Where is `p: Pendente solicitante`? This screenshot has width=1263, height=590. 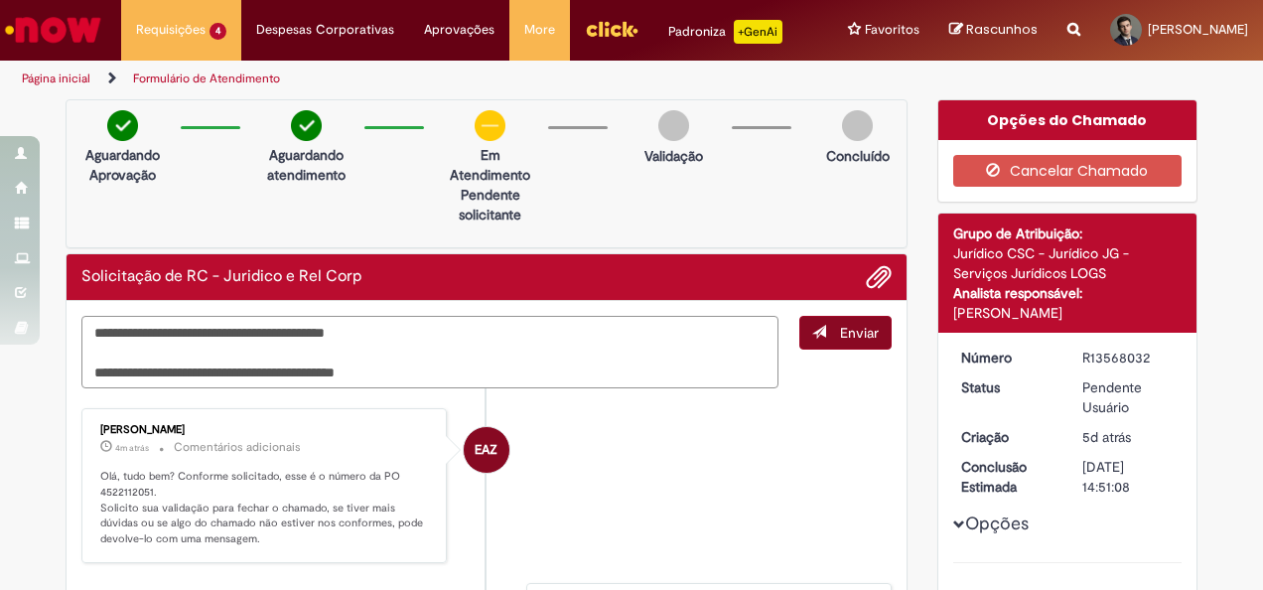
p: Pendente solicitante is located at coordinates (490, 205).